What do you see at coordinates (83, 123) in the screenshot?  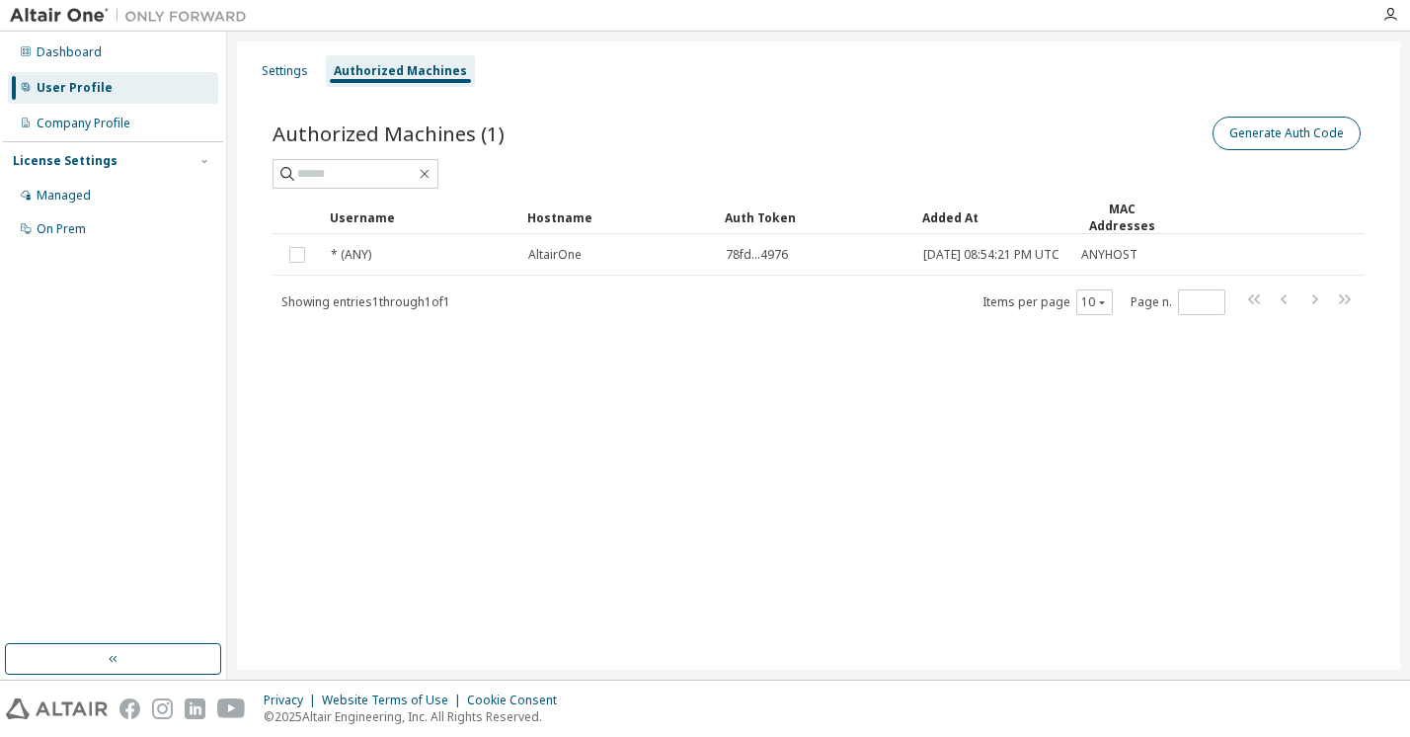 I see `div: Company Profile` at bounding box center [83, 123].